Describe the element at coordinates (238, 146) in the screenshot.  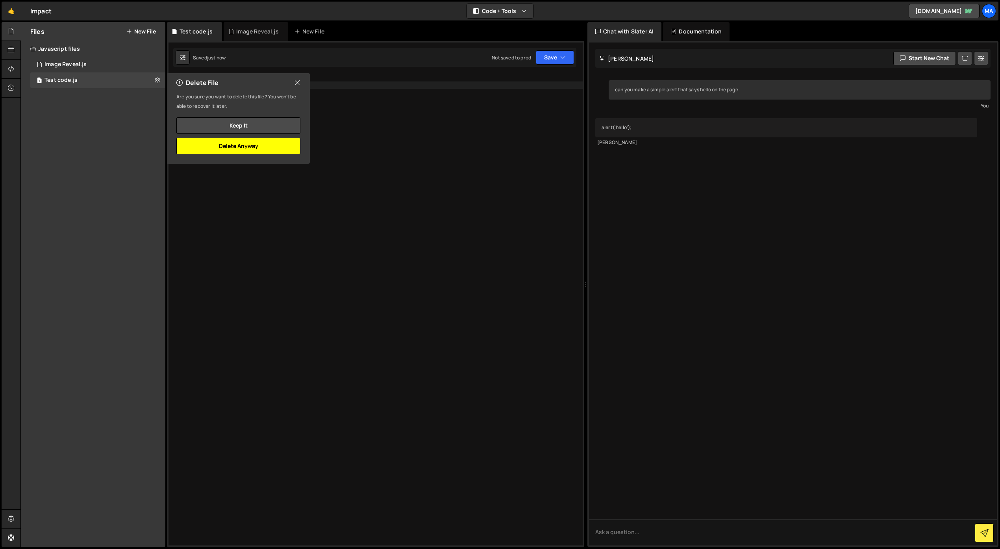
I see `button: Delete Anyway` at that location.